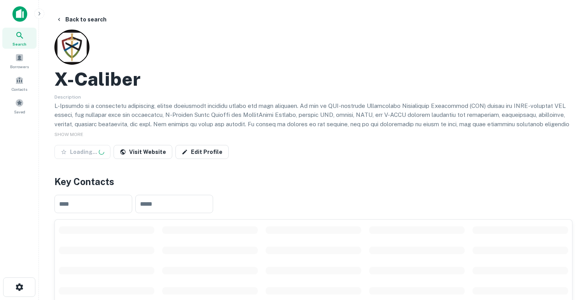  I want to click on div: Search, so click(19, 38).